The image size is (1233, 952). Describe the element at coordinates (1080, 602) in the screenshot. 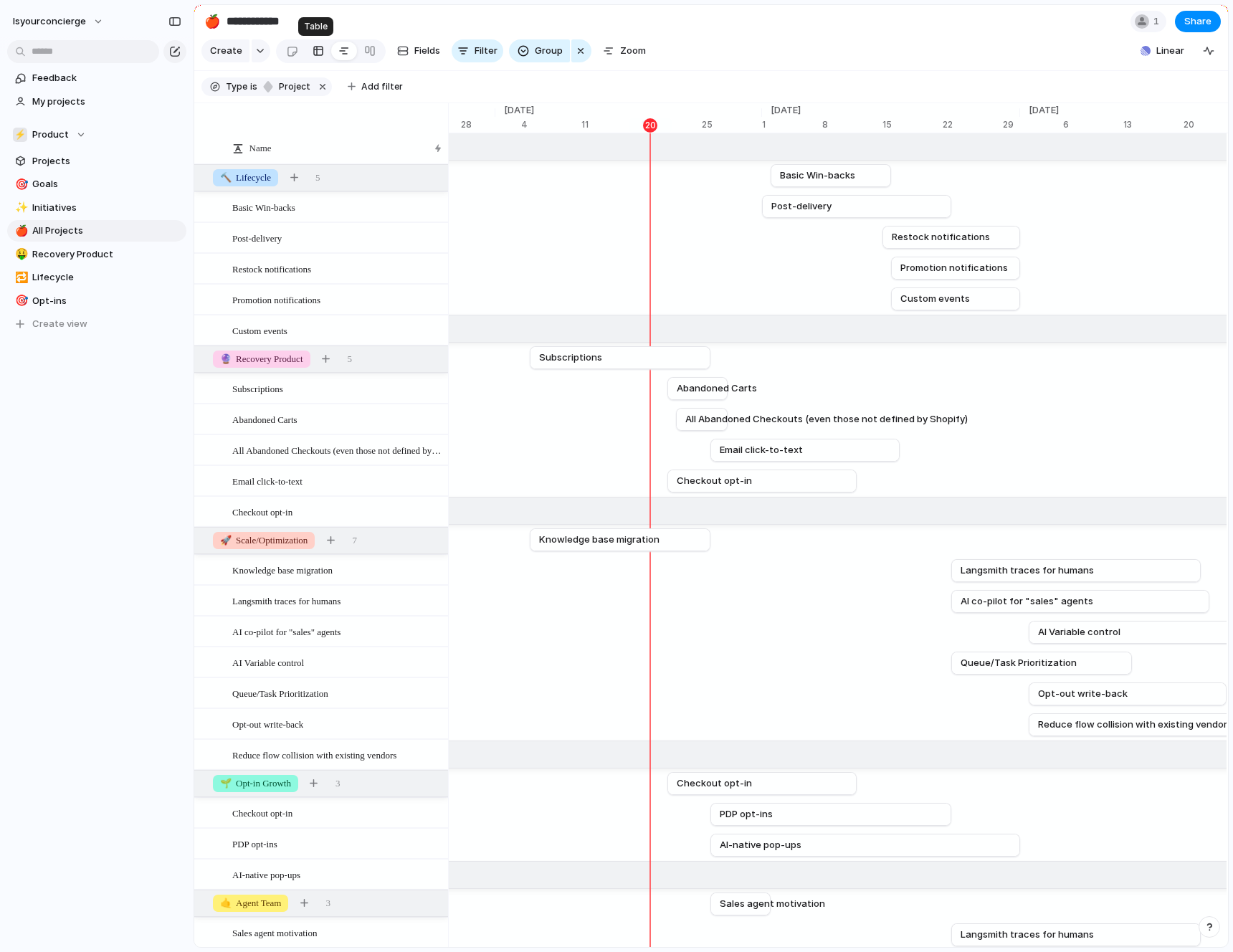

I see `a: AI co-pilot for "sales" agents` at that location.